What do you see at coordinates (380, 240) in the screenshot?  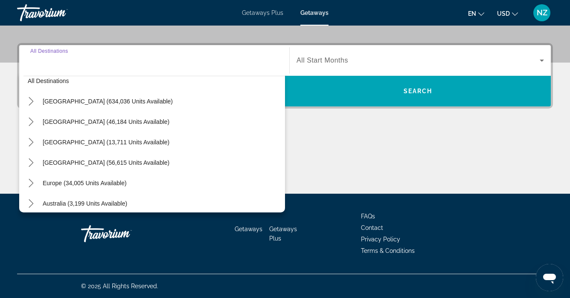 I see `a: Privacy Policy` at bounding box center [380, 240].